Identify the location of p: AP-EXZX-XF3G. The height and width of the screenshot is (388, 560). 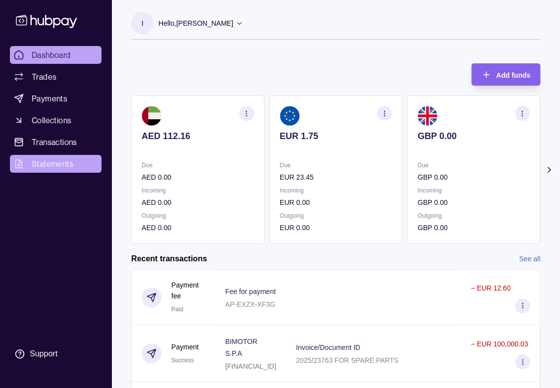
(250, 304).